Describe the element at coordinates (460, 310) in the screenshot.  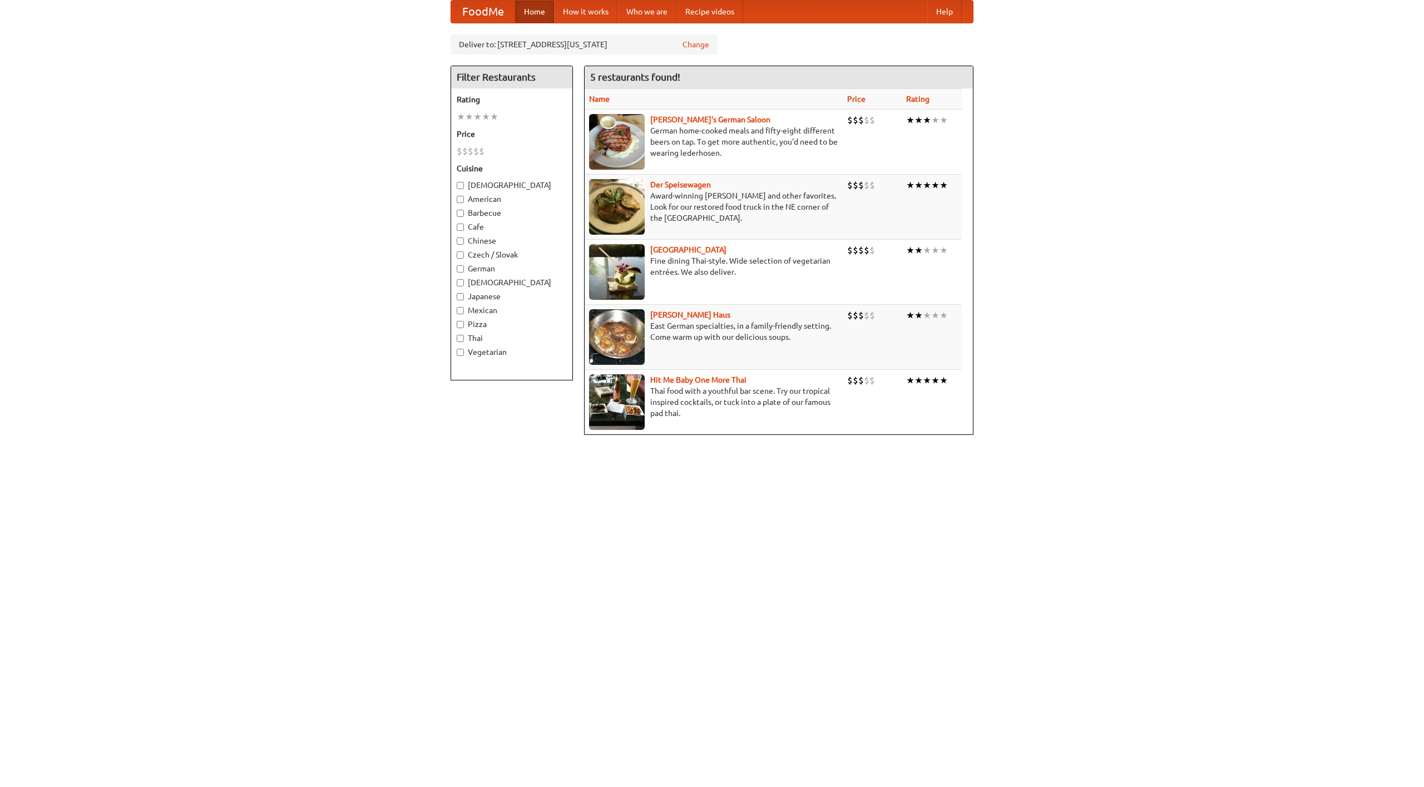
I see `input: Mexican` at that location.